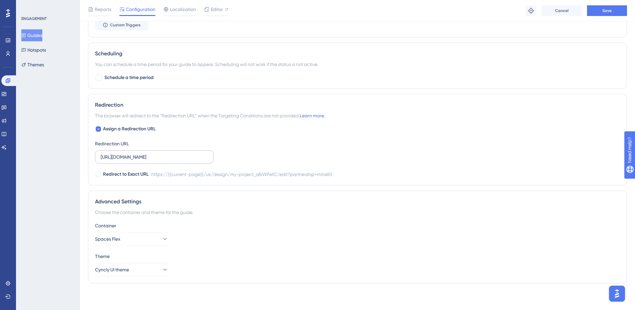 The width and height of the screenshot is (635, 310). Describe the element at coordinates (357, 256) in the screenshot. I see `div: Theme` at that location.